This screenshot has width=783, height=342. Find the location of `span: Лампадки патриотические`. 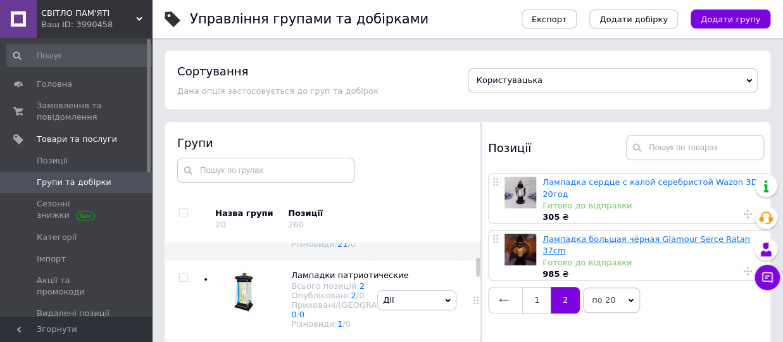

span: Лампадки патриотические is located at coordinates (349, 275).